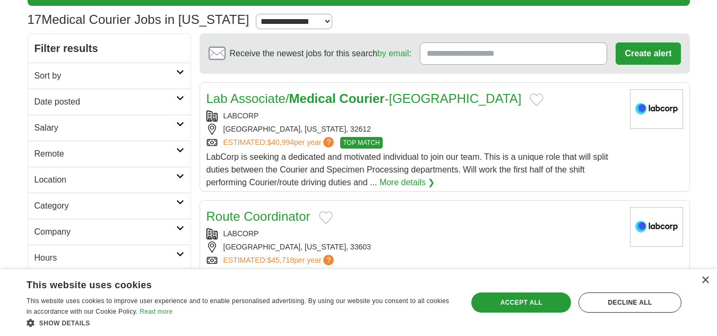 The image size is (717, 336). I want to click on h2: Hours, so click(105, 258).